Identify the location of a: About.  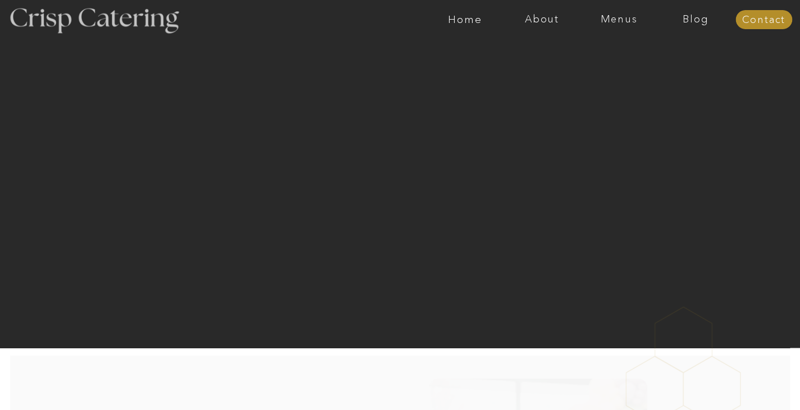
(542, 20).